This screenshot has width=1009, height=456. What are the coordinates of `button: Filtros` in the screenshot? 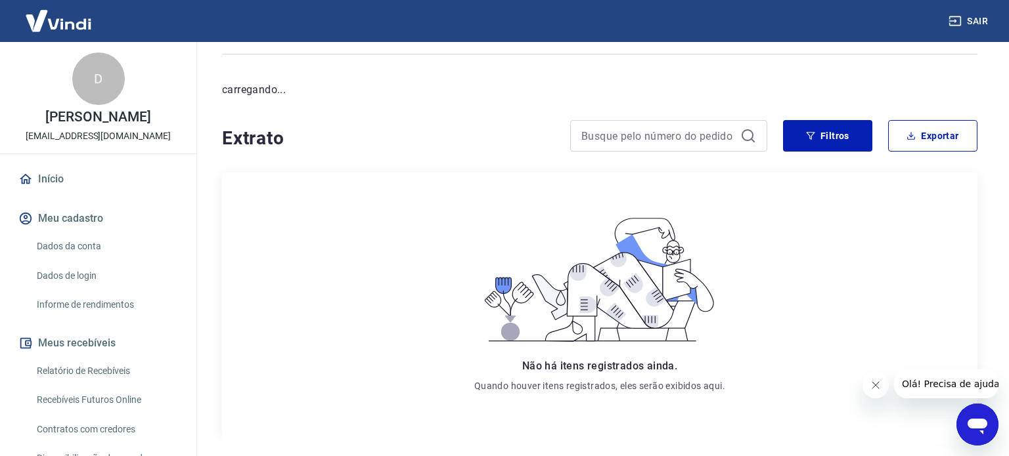 It's located at (828, 136).